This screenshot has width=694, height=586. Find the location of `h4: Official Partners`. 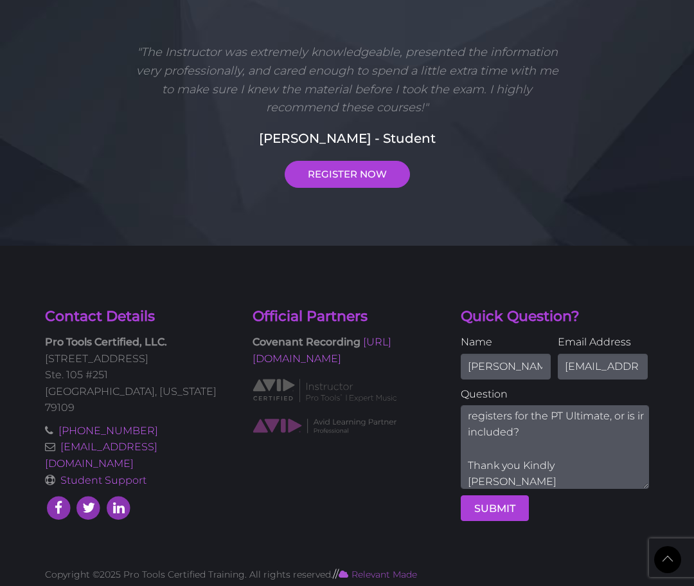

h4: Official Partners is located at coordinates (346, 316).